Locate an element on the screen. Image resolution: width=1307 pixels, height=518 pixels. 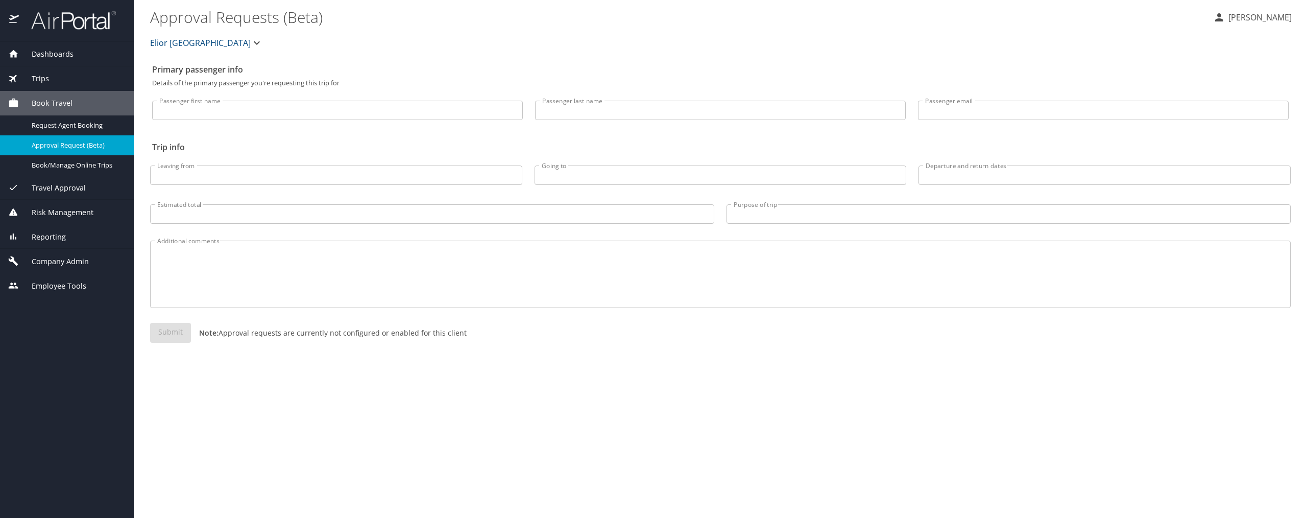
strong: Note: is located at coordinates (209, 332).